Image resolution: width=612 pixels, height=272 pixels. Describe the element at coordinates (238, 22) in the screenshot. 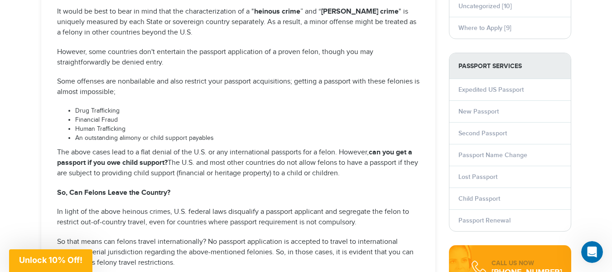

I see `p: It would be best to bear in mind that the characterization of a " ” and “ " is uniquely measured ...` at that location.